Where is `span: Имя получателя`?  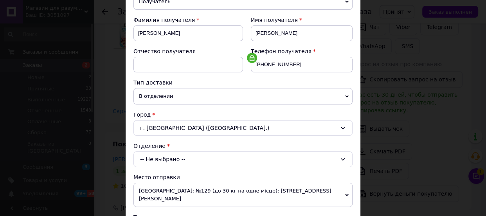
span: Имя получателя is located at coordinates (274, 20).